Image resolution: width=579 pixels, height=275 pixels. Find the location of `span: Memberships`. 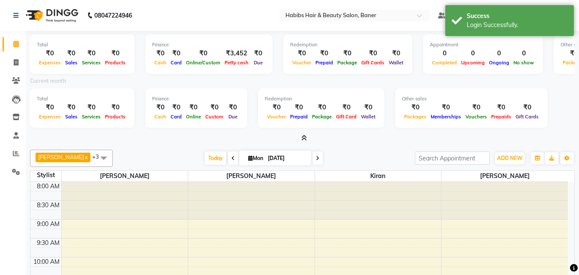

span: Memberships is located at coordinates (446, 117).